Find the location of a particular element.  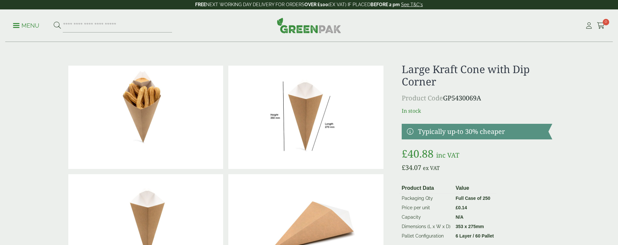

i: Cart is located at coordinates (601, 26).